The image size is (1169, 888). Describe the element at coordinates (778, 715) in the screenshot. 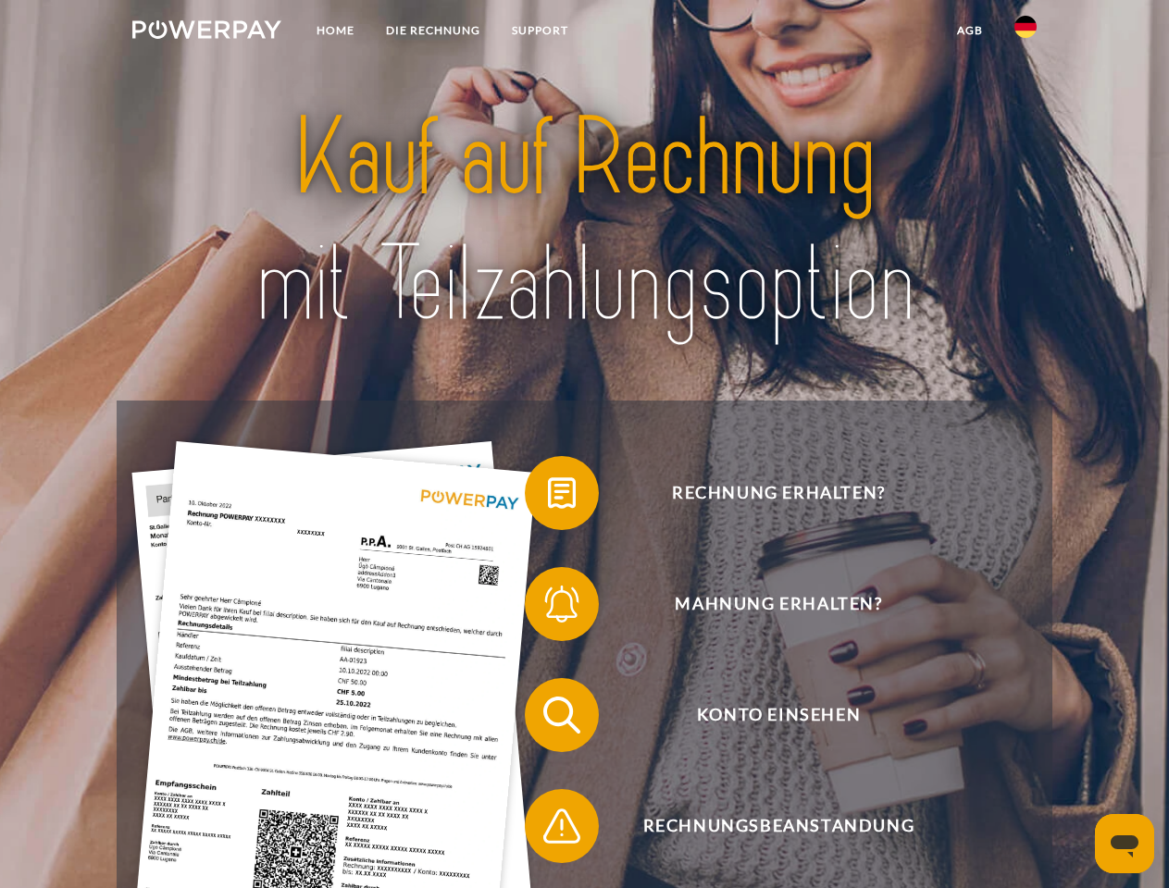

I see `span: Konto einsehen` at that location.